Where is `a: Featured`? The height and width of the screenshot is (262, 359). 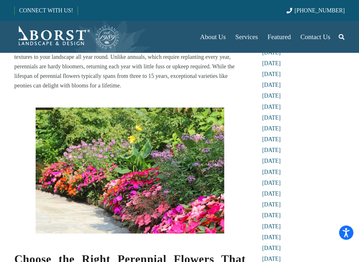
a: Featured is located at coordinates (279, 37).